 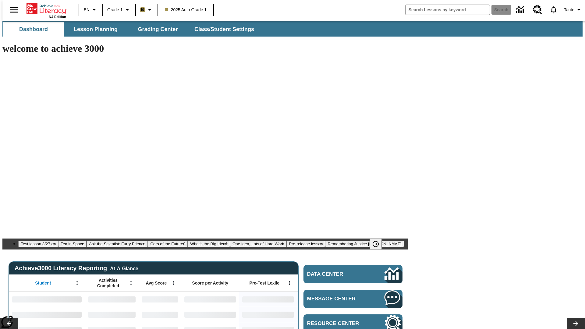 I want to click on span: B, so click(x=143, y=9).